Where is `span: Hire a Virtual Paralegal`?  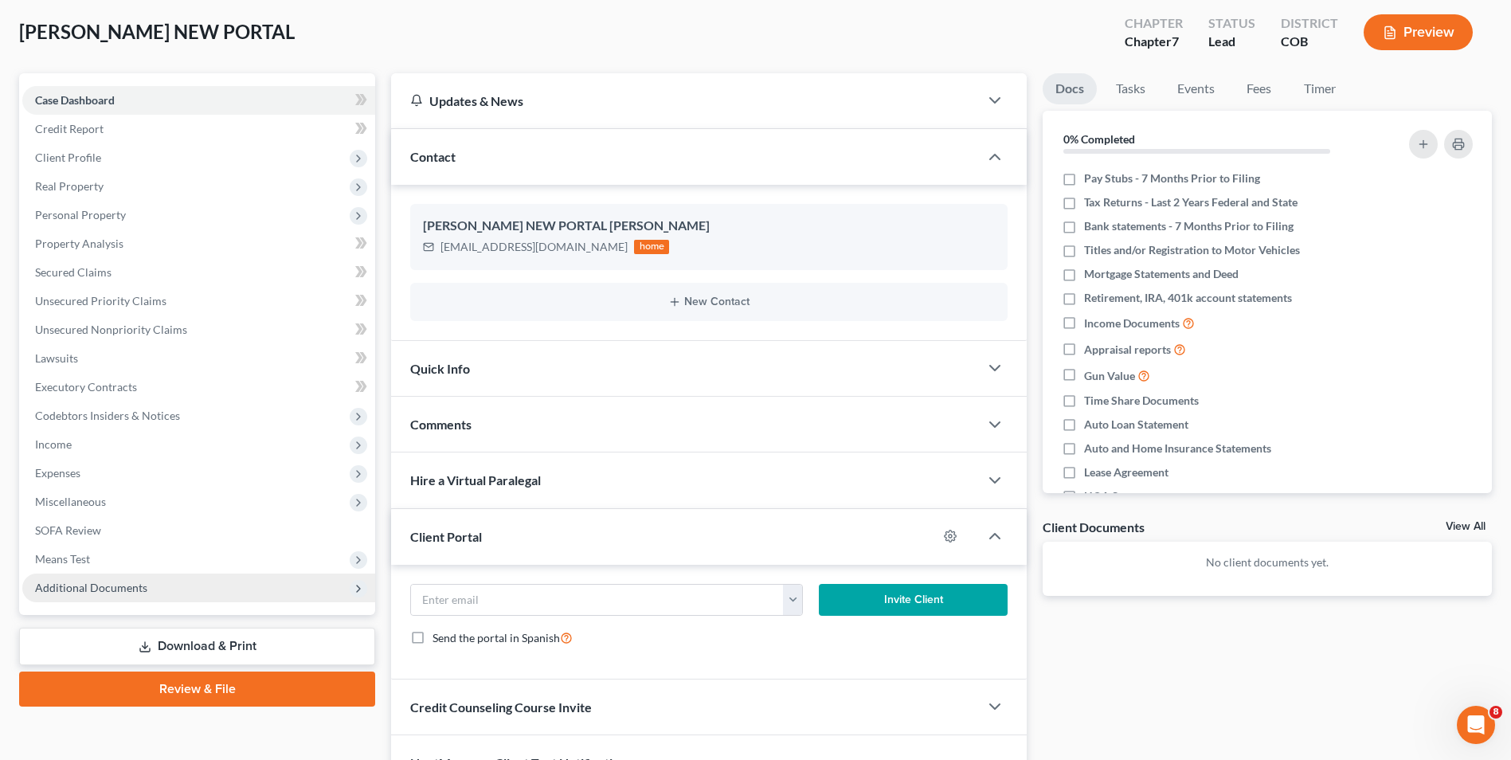 span: Hire a Virtual Paralegal is located at coordinates (475, 479).